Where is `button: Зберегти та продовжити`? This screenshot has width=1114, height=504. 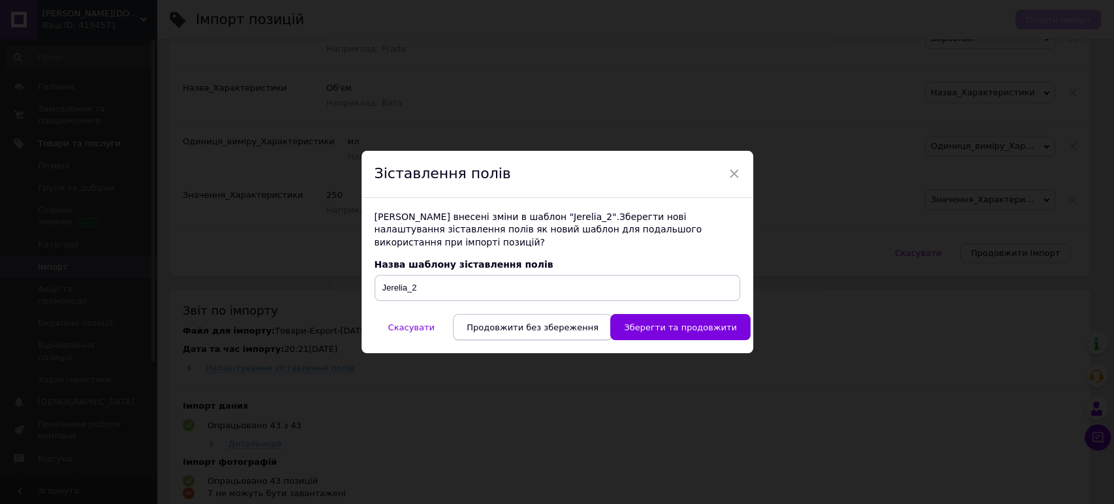
button: Зберегти та продовжити is located at coordinates (680, 327).